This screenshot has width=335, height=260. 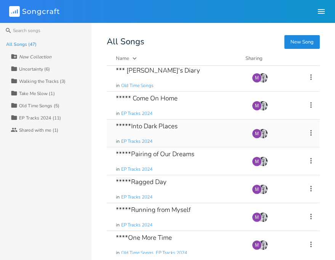 What do you see at coordinates (39, 130) in the screenshot?
I see `div: Shared with me (1)` at bounding box center [39, 130].